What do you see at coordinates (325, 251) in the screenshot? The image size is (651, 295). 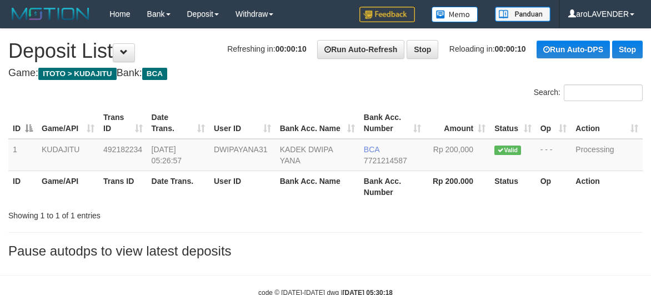 I see `h3: Pause autodps to view latest deposits` at bounding box center [325, 251].